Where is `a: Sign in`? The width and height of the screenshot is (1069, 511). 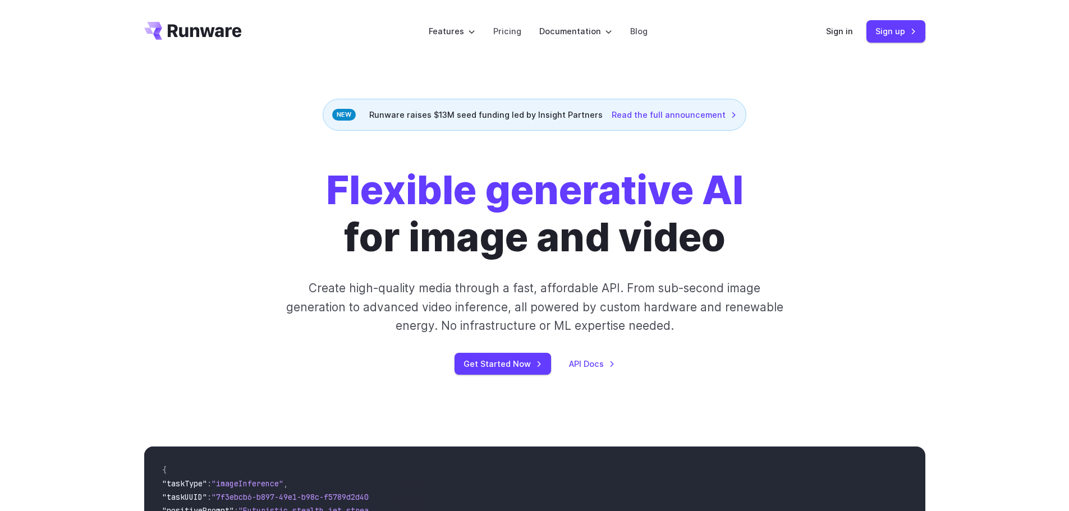
a: Sign in is located at coordinates (840, 31).